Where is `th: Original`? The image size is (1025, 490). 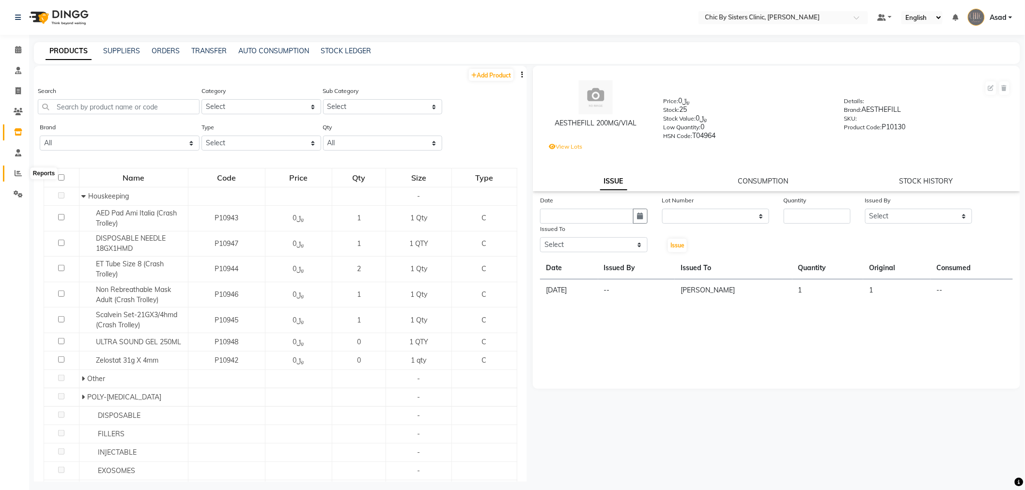
th: Original is located at coordinates (897, 268).